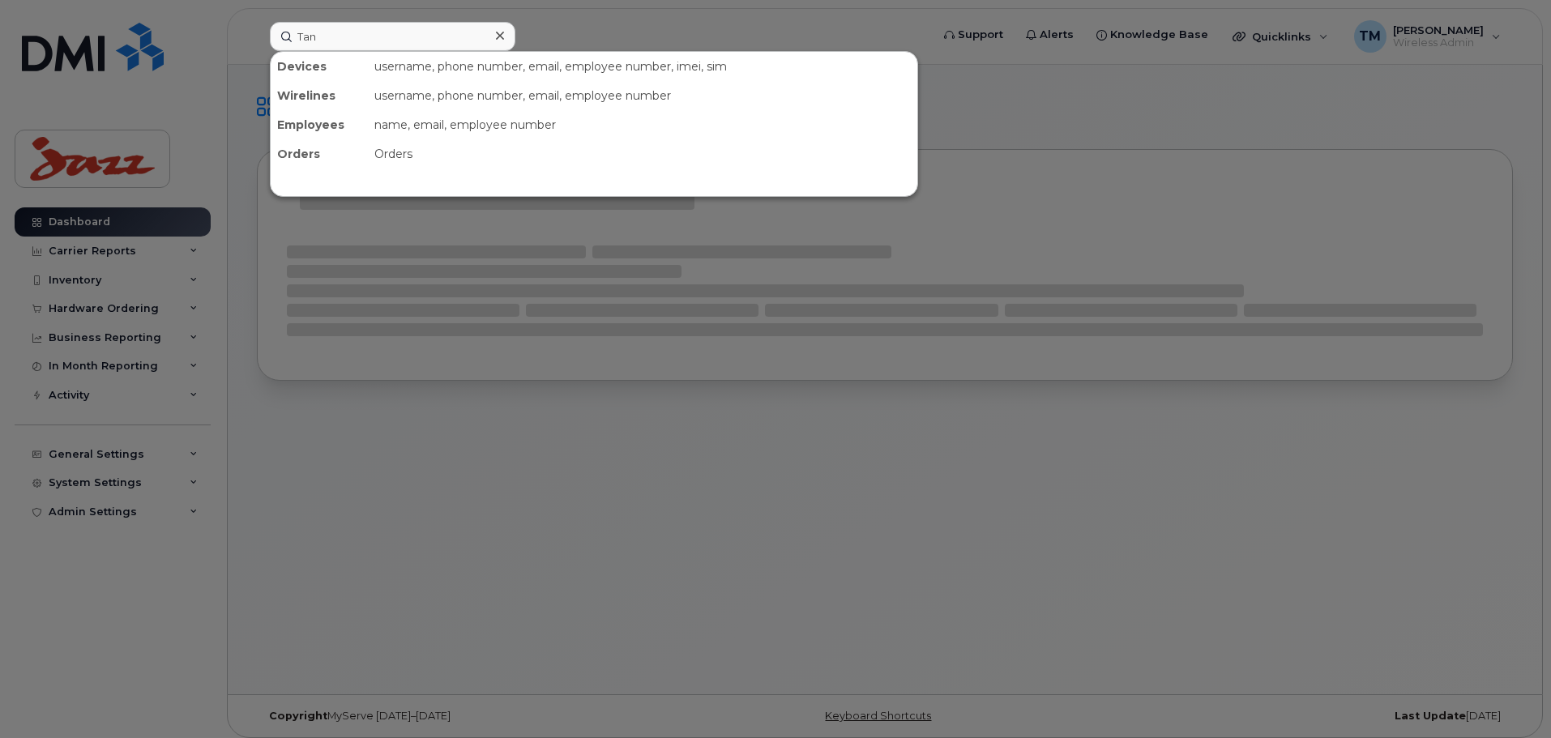 This screenshot has height=738, width=1551. What do you see at coordinates (643, 125) in the screenshot?
I see `div: name, email, employee number` at bounding box center [643, 125].